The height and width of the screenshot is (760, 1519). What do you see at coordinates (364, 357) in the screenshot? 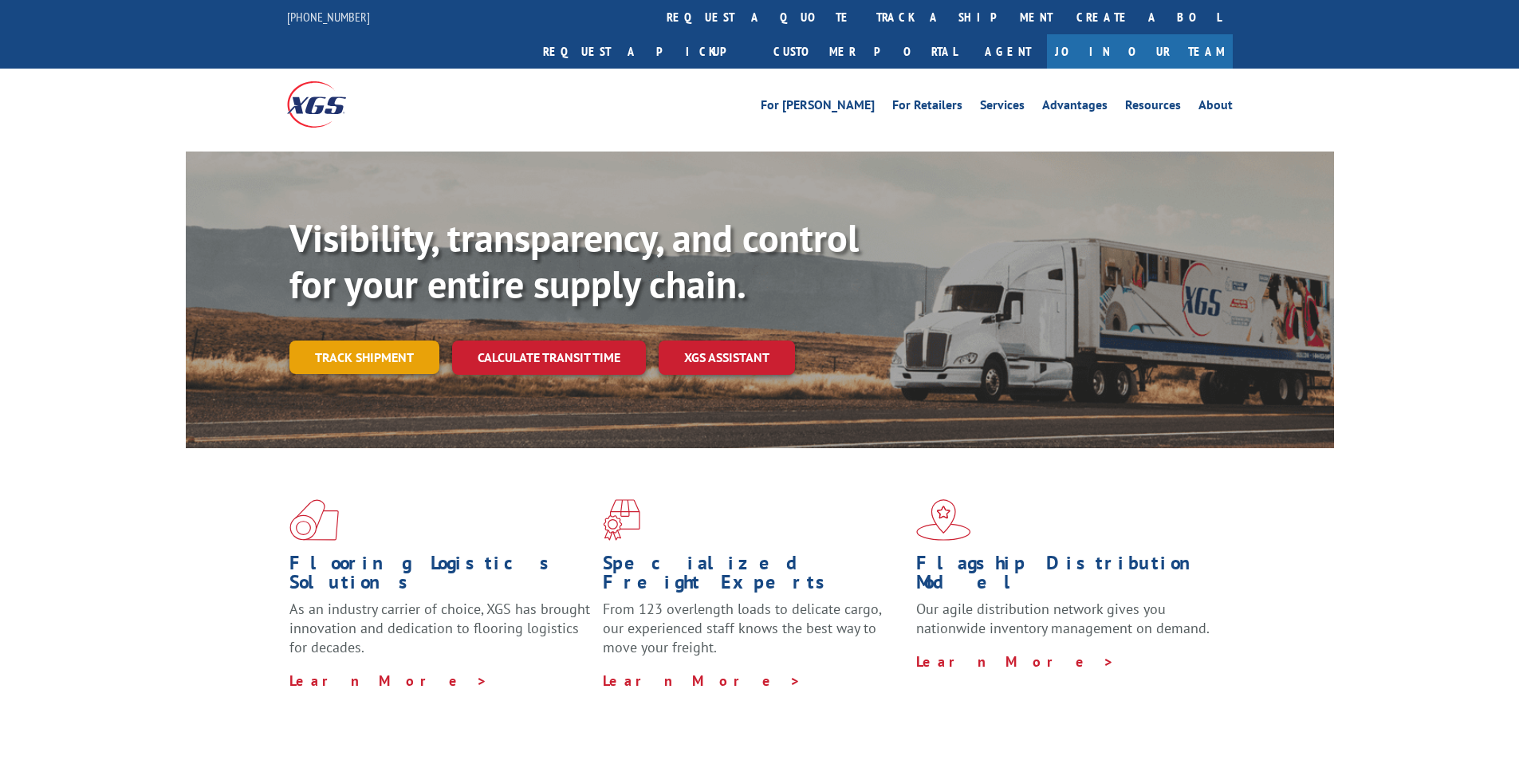
I see `a: Track shipment` at bounding box center [364, 357].